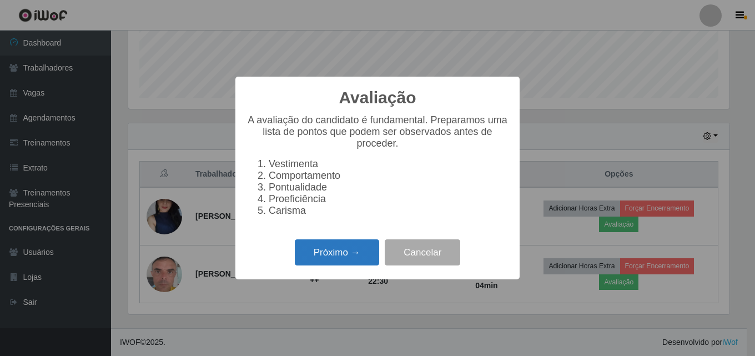 The image size is (755, 356). What do you see at coordinates (389, 199) in the screenshot?
I see `li: Proeficiência` at bounding box center [389, 199].